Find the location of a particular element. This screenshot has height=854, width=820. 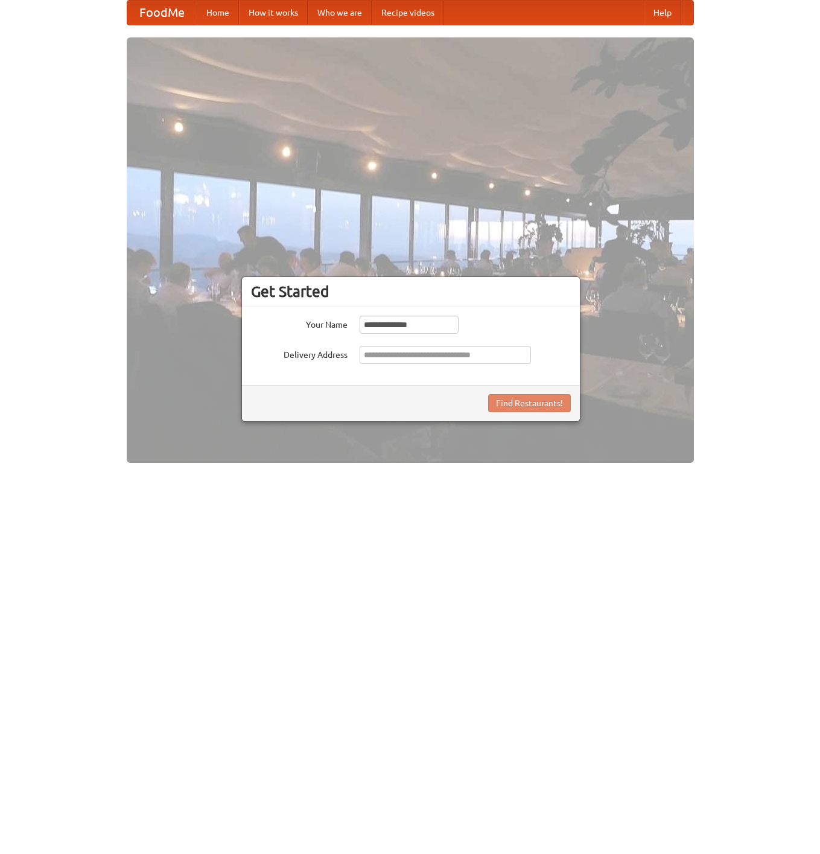

button: Find Restaurants! is located at coordinates (529, 403).